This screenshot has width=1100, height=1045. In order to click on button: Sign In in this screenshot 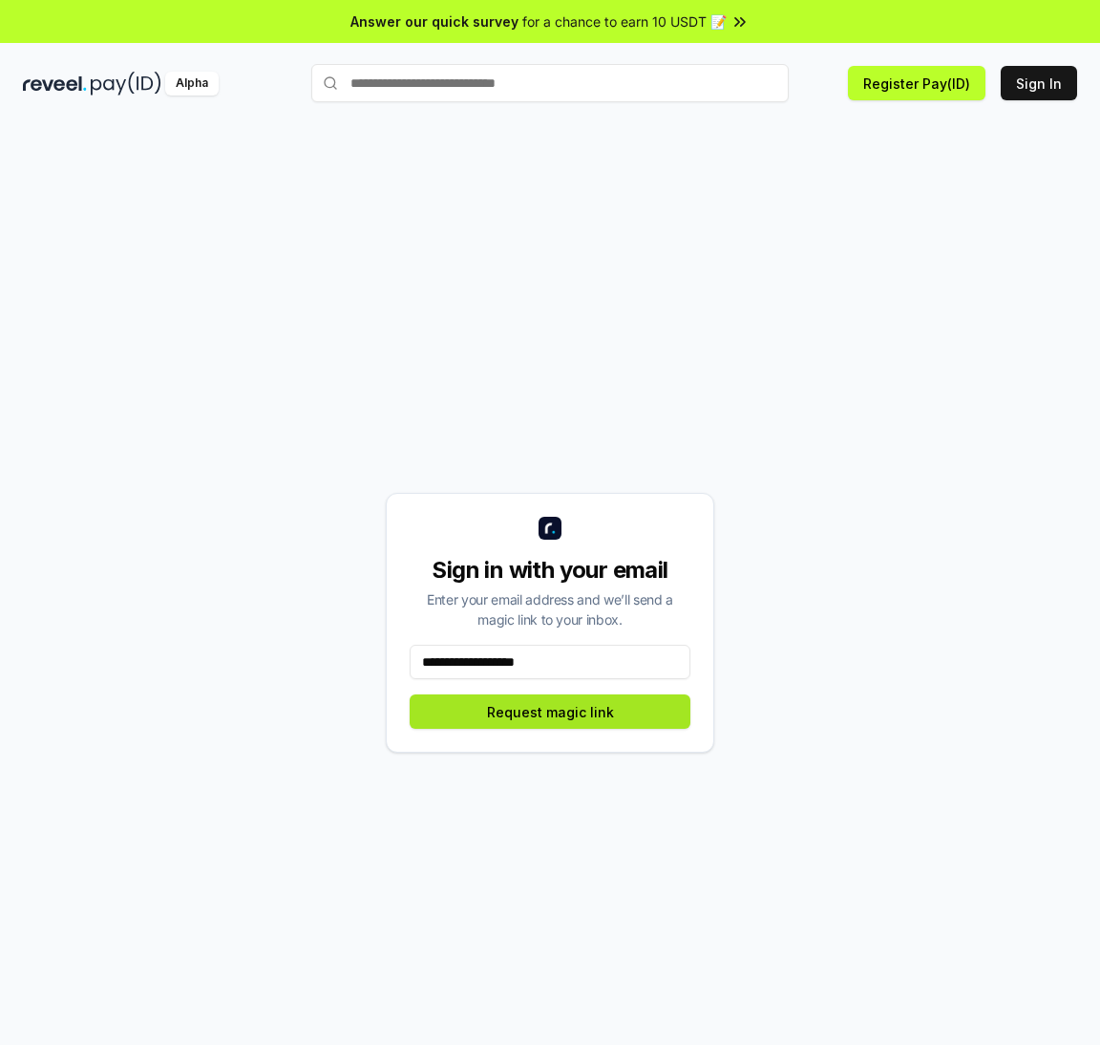, I will do `click(1039, 83)`.